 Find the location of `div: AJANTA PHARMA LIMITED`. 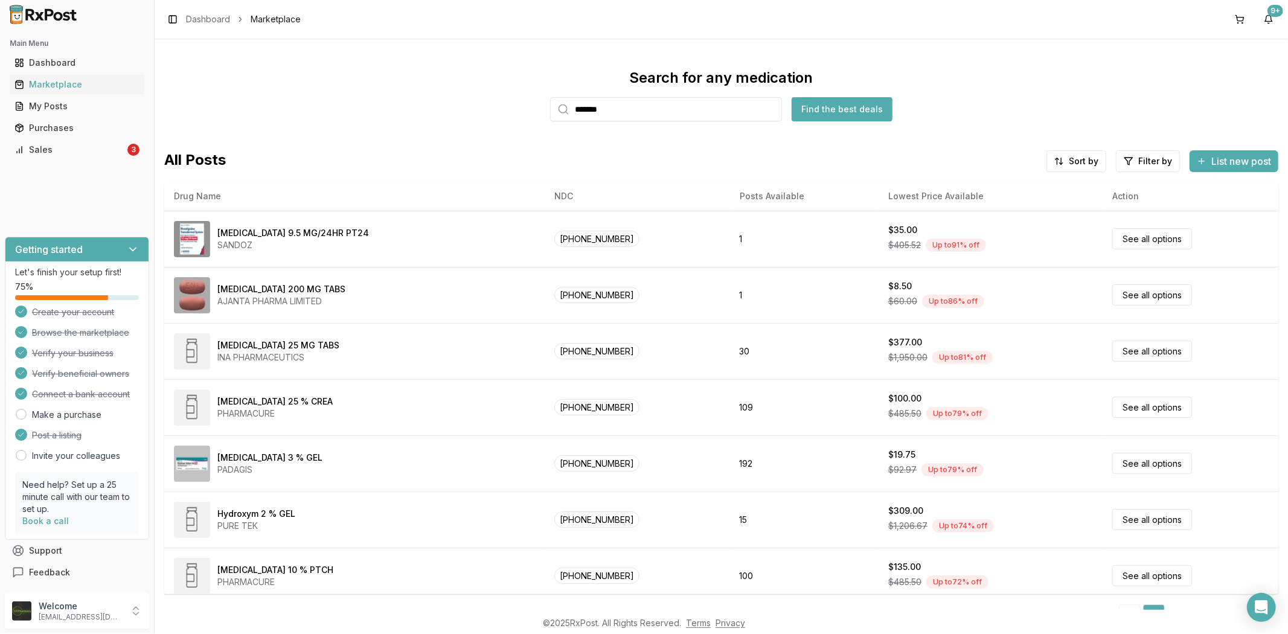

div: AJANTA PHARMA LIMITED is located at coordinates (281, 301).